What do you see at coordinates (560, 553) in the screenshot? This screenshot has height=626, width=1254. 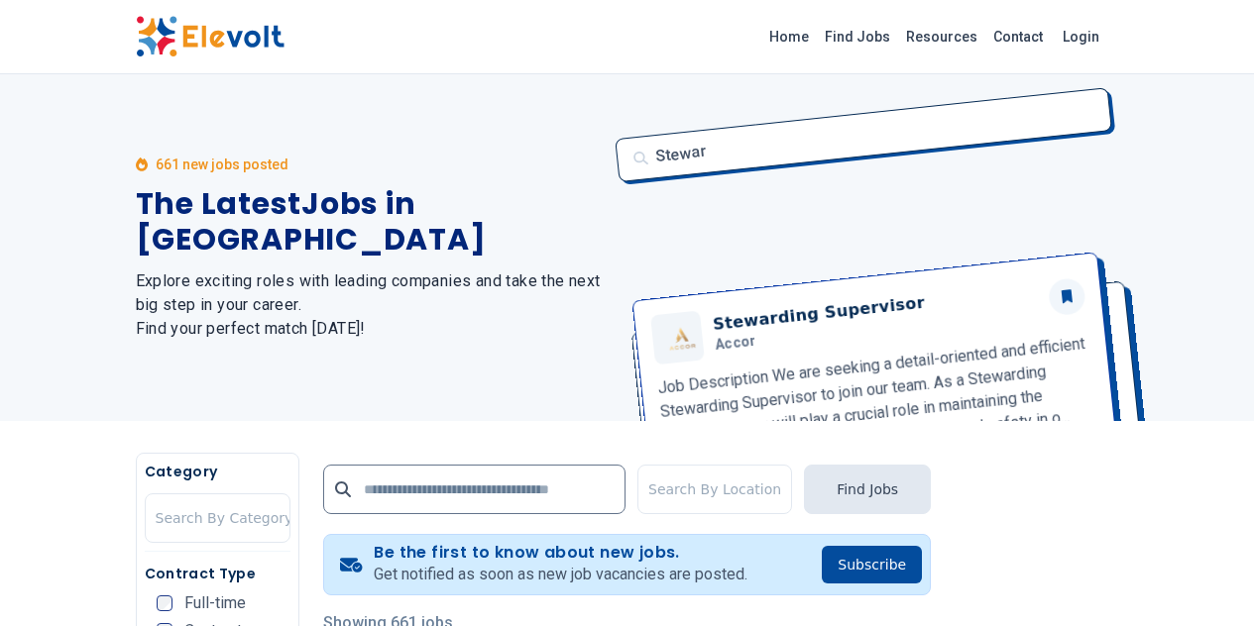 I see `h4: Be the first to know about new jobs.` at bounding box center [560, 553].